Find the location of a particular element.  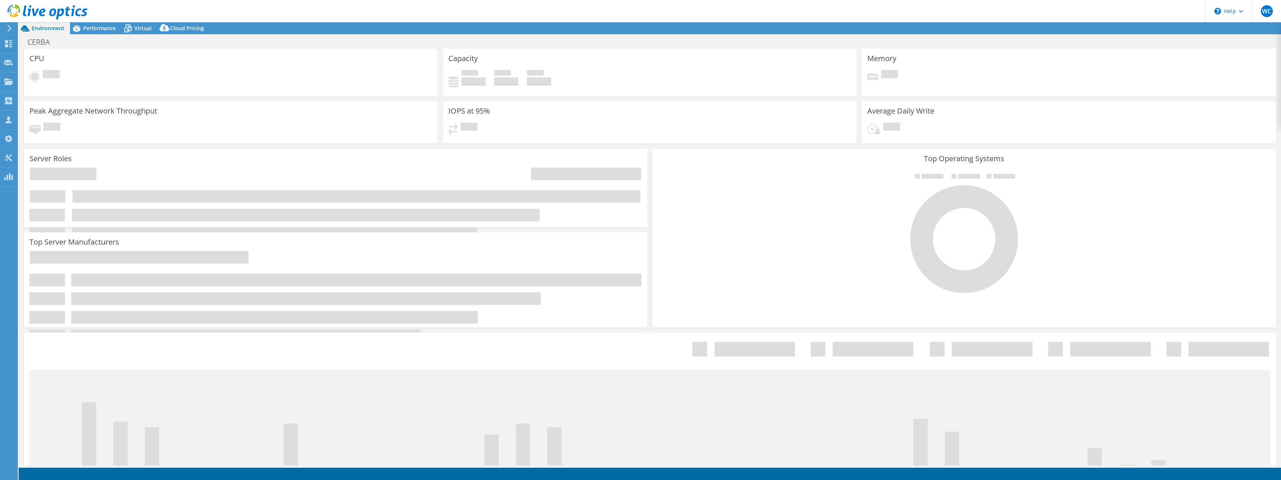

h3: Capacity is located at coordinates (463, 58).